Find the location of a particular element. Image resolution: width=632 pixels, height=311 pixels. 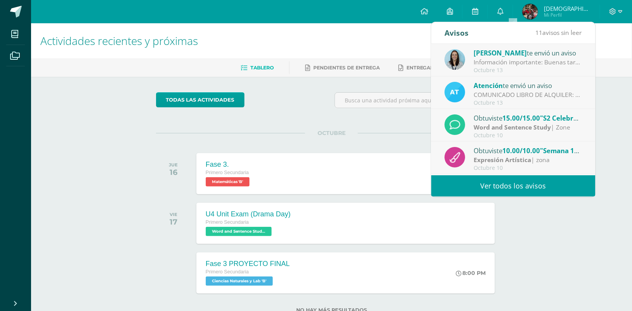

span: "Semana 1" is located at coordinates (560, 151).